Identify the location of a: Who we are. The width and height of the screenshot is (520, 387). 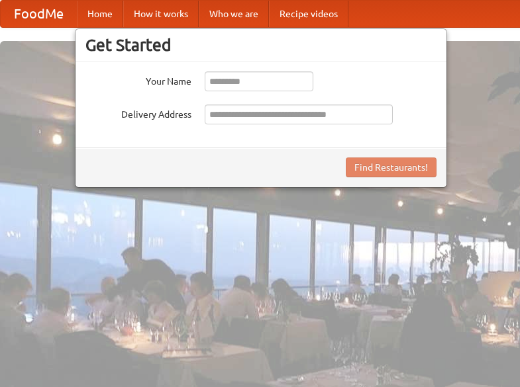
(234, 14).